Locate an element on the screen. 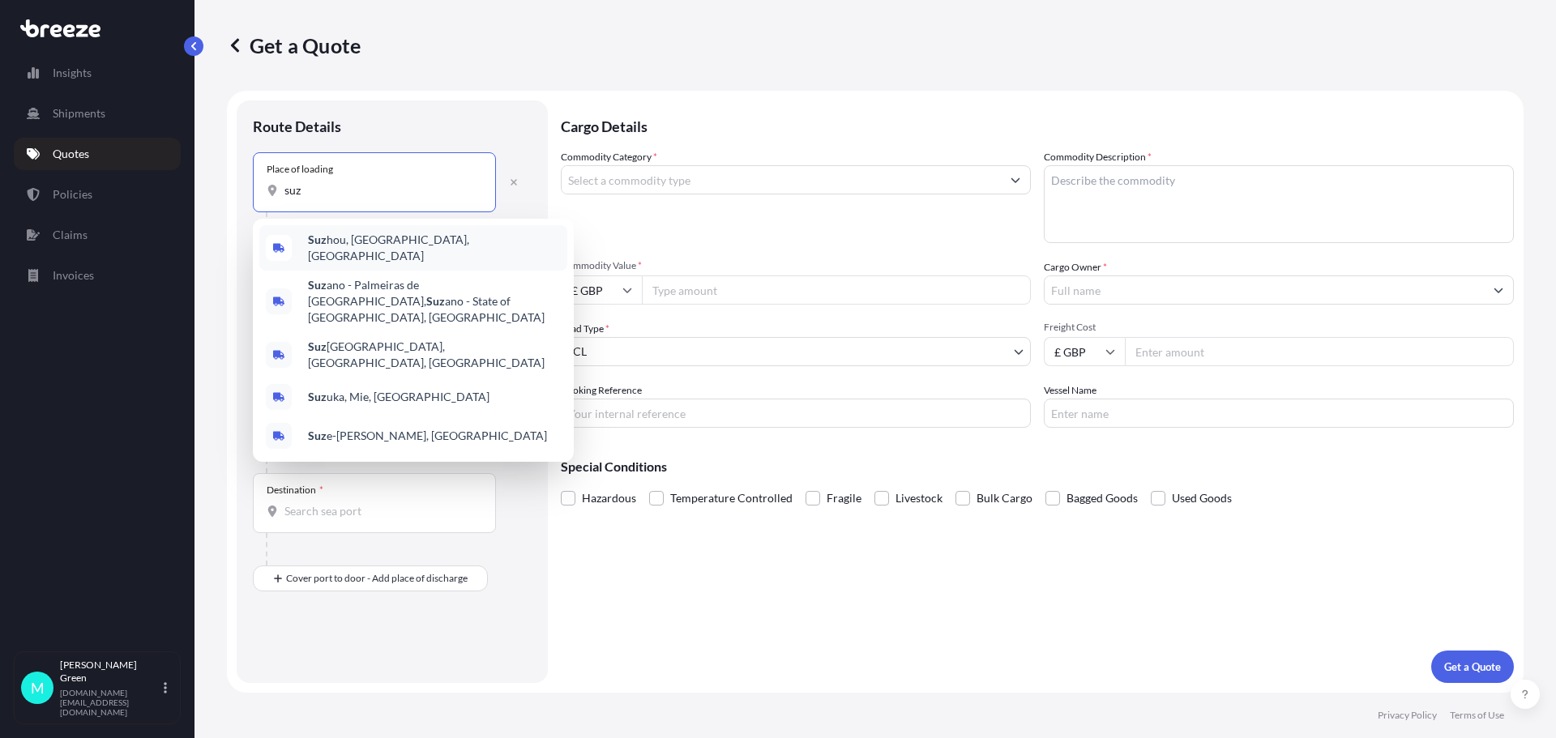 Image resolution: width=1556 pixels, height=738 pixels. input: Enter amount is located at coordinates (1319, 352).